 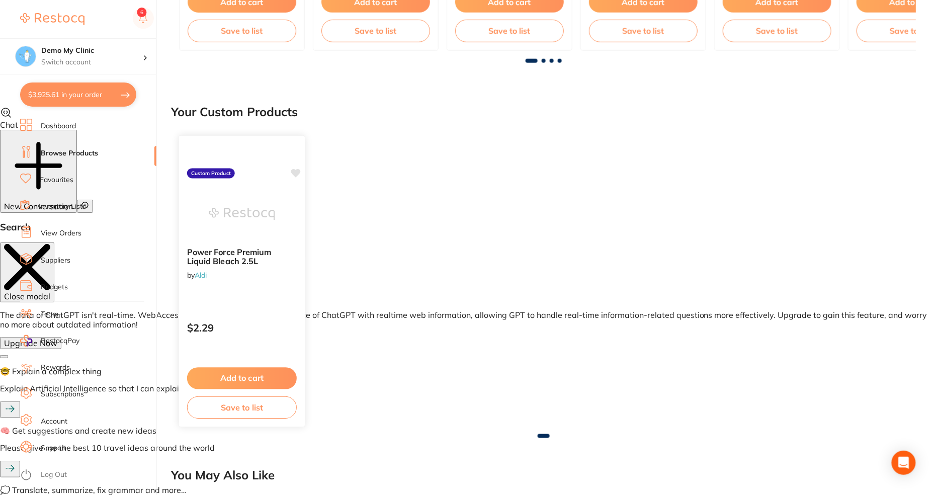 What do you see at coordinates (78, 95) in the screenshot?
I see `button: $3,925.61 in your order` at bounding box center [78, 95].